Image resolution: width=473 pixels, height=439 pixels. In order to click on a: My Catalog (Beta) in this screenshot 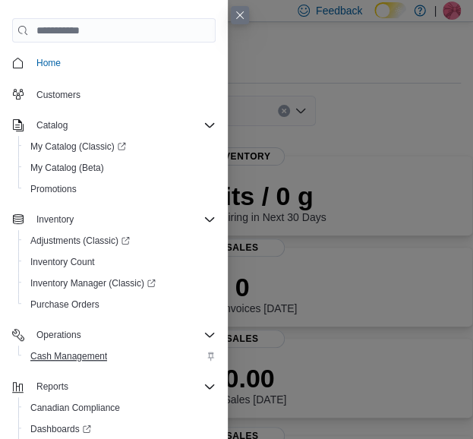, I will do `click(67, 168)`.